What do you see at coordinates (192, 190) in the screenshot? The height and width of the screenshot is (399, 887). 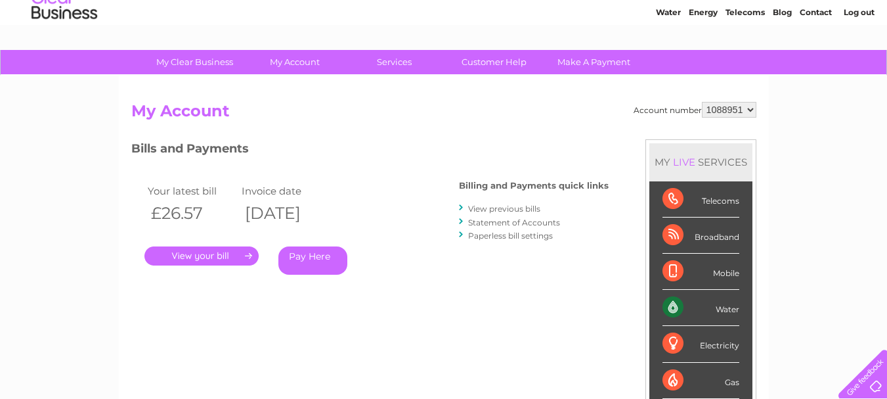 I see `td: Your latest bill` at bounding box center [192, 190].